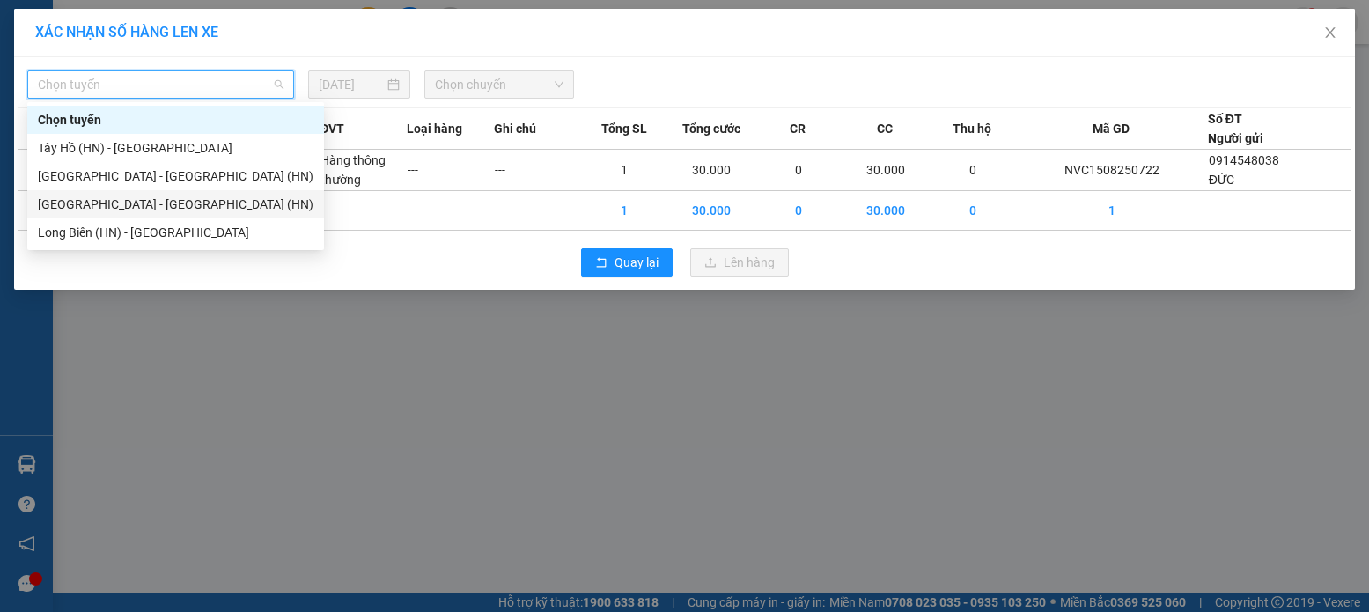 This screenshot has height=612, width=1369. Describe the element at coordinates (636, 262) in the screenshot. I see `span: Quay lại` at that location.